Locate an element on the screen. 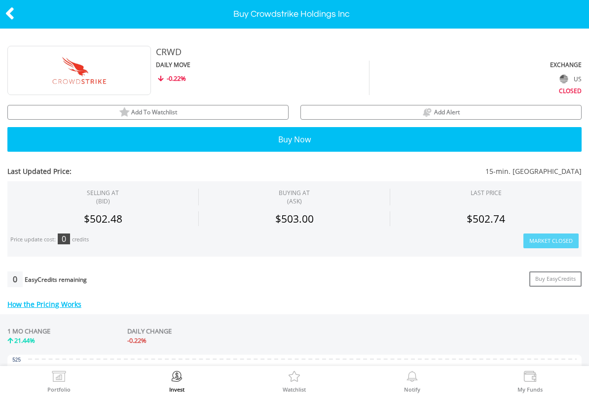 The image size is (589, 399). label: Notify is located at coordinates (412, 390).